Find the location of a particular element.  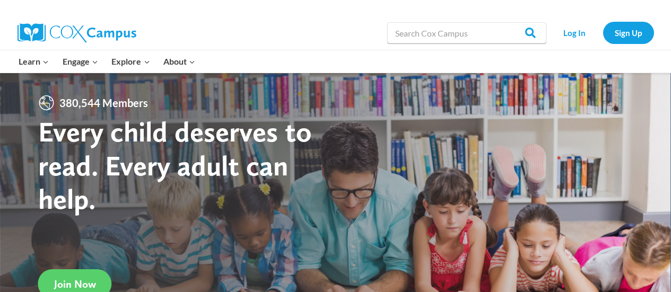

img: Cox Campus is located at coordinates (77, 33).